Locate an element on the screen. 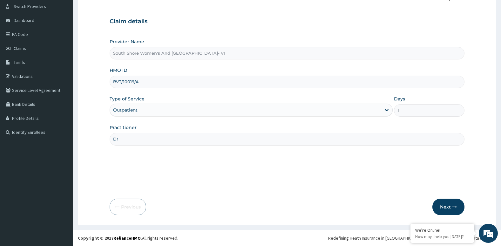  label: Days is located at coordinates (399, 99).